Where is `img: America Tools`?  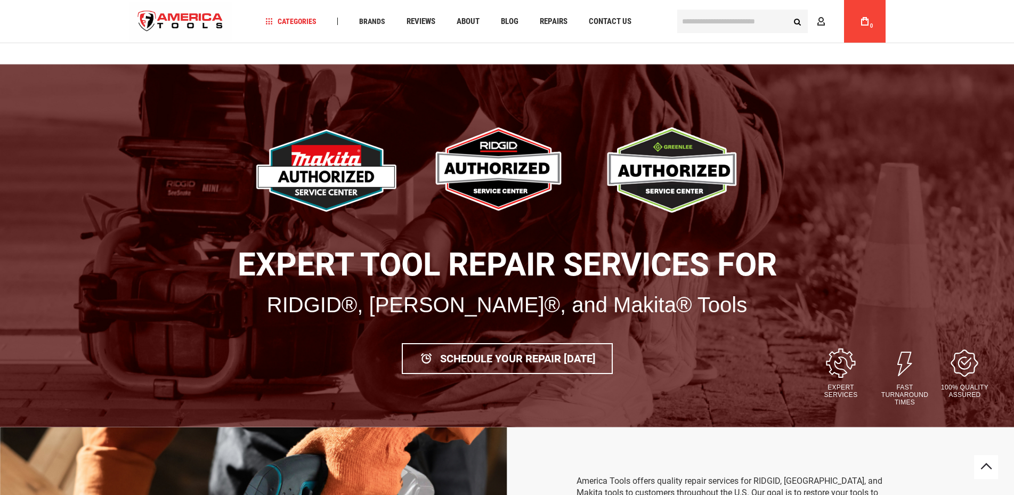
img: America Tools is located at coordinates (181, 21).